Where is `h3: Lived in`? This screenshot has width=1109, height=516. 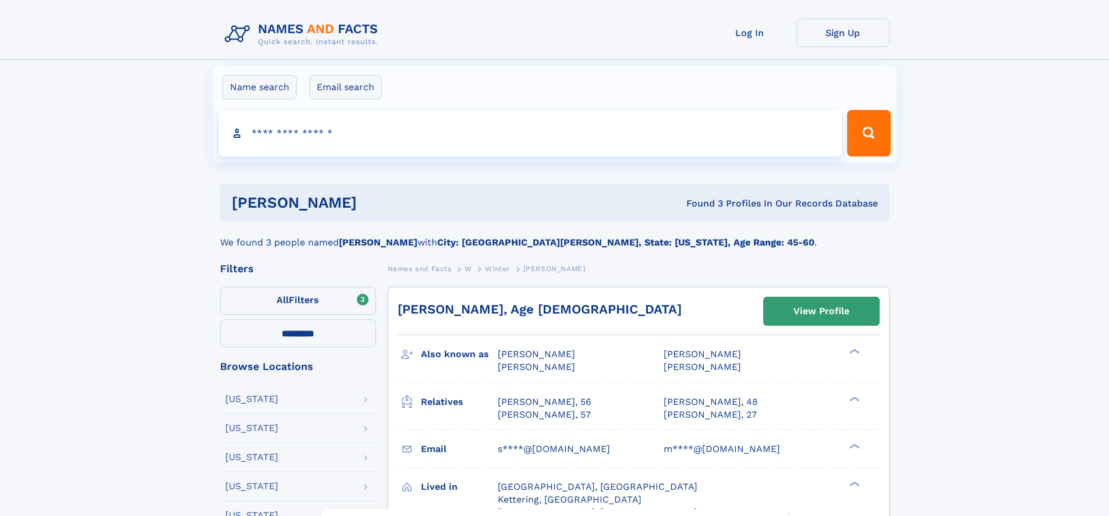
h3: Lived in is located at coordinates (459, 487).